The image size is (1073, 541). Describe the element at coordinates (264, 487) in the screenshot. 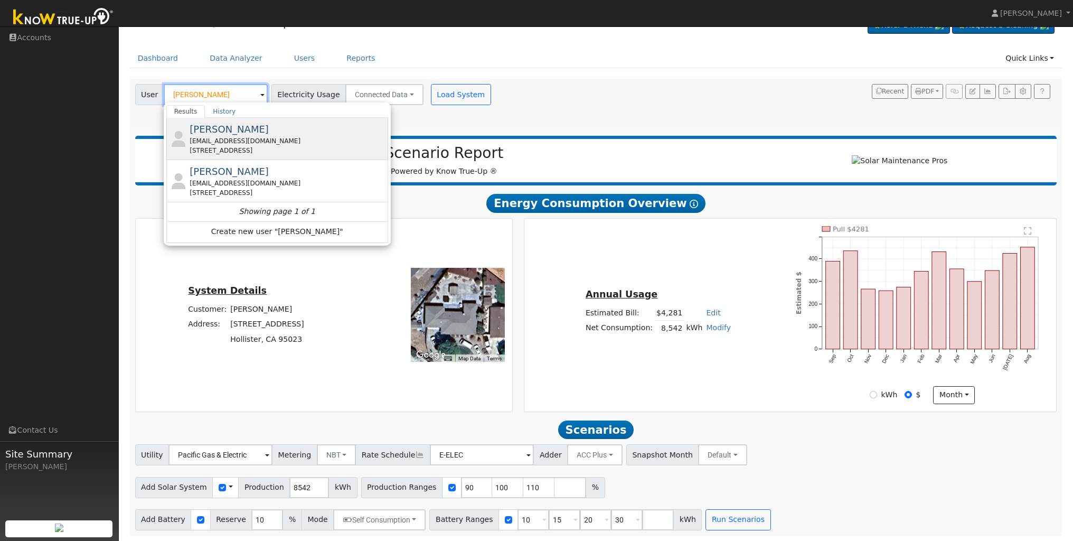

I see `span: Production` at that location.